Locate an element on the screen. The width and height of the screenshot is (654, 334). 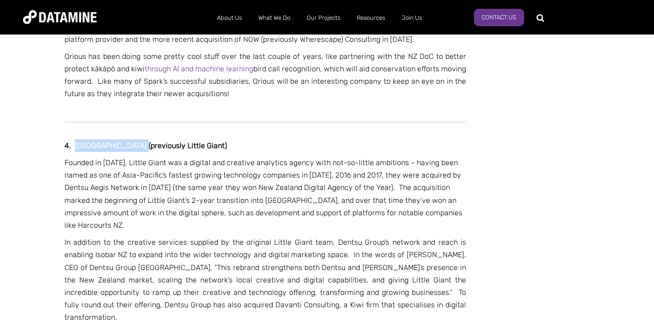
img: Datamine is located at coordinates (60, 17).